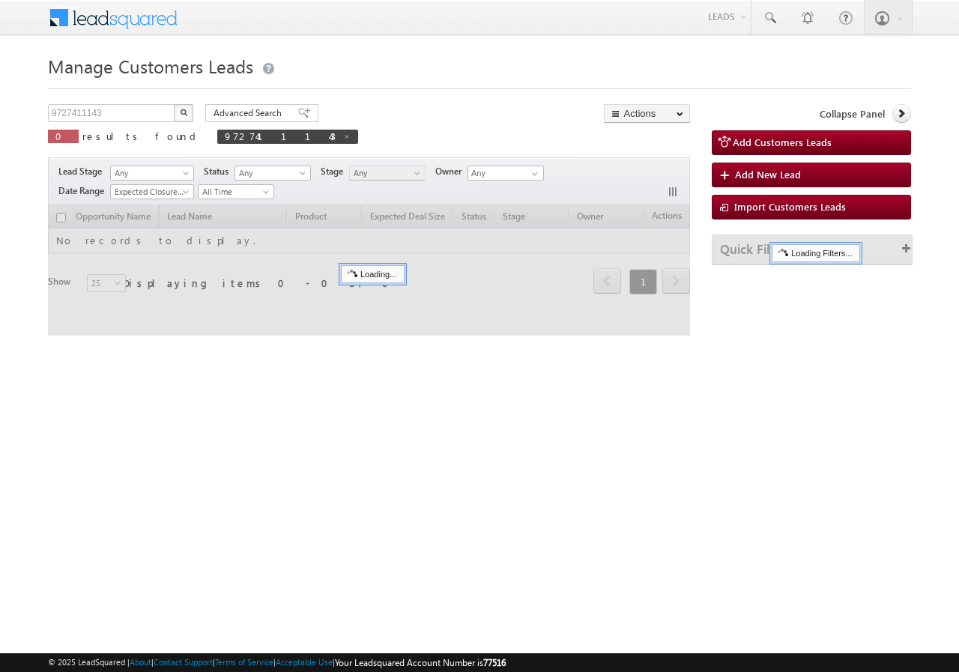 Image resolution: width=959 pixels, height=672 pixels. I want to click on span: Status, so click(219, 172).